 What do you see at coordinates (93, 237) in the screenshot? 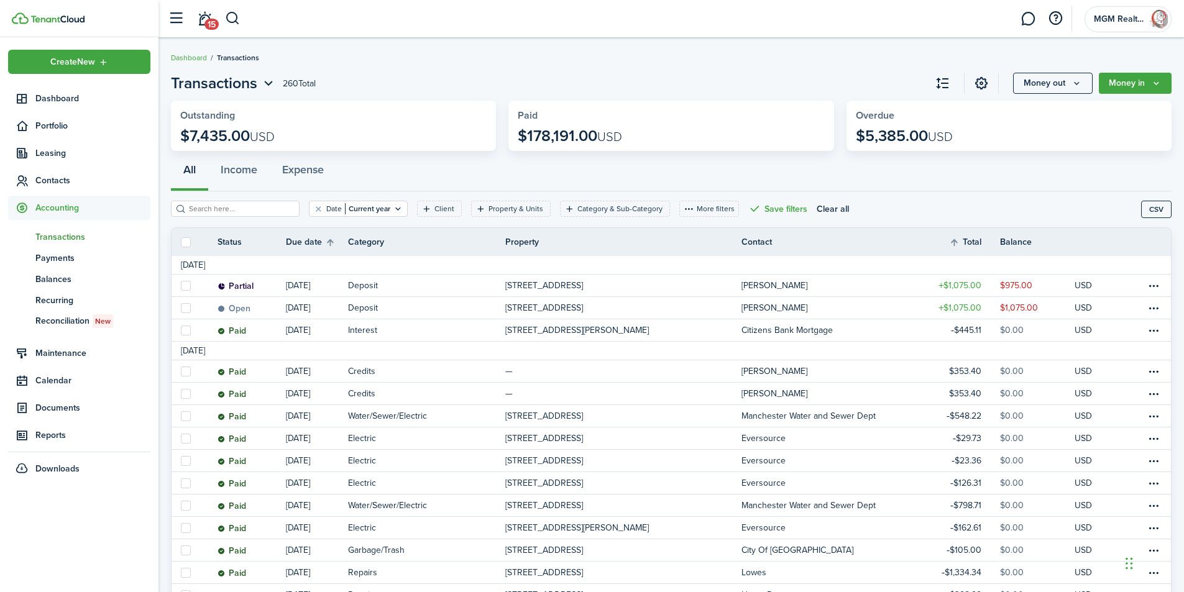
I see `span: Transactions` at bounding box center [93, 237].